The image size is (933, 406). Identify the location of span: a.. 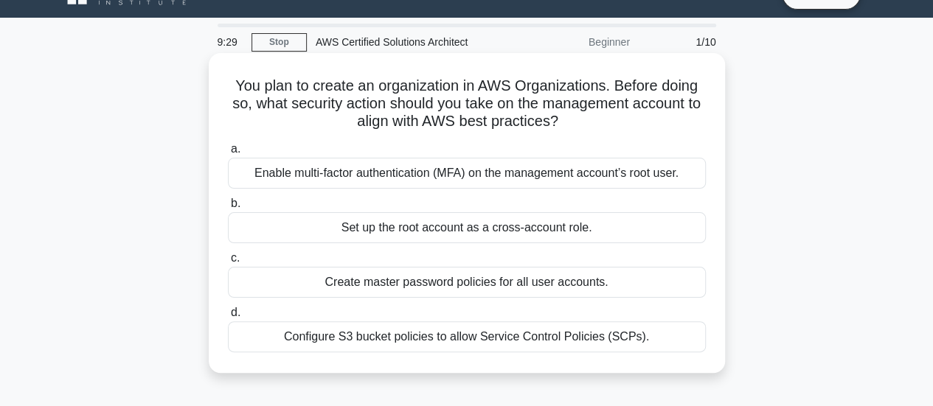
(235, 148).